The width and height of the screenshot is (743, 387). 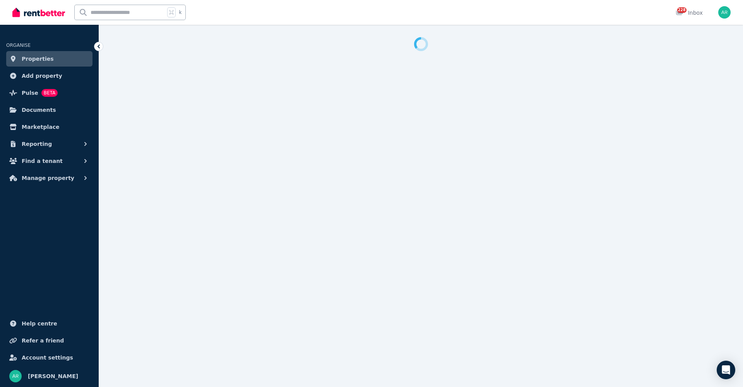 What do you see at coordinates (49, 178) in the screenshot?
I see `button: Manage property` at bounding box center [49, 178].